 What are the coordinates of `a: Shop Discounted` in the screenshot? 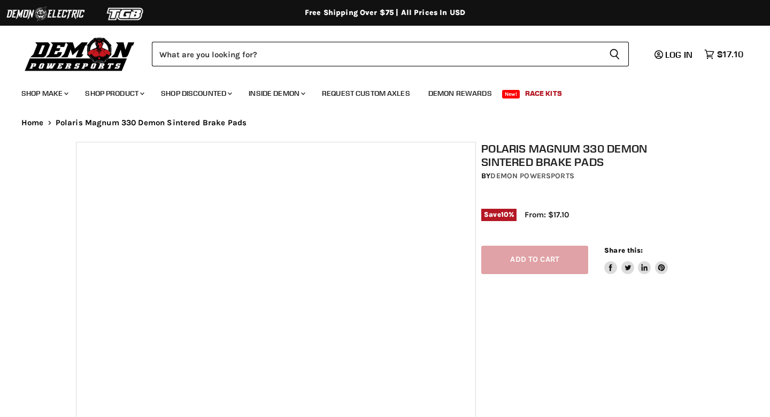 It's located at (196, 93).